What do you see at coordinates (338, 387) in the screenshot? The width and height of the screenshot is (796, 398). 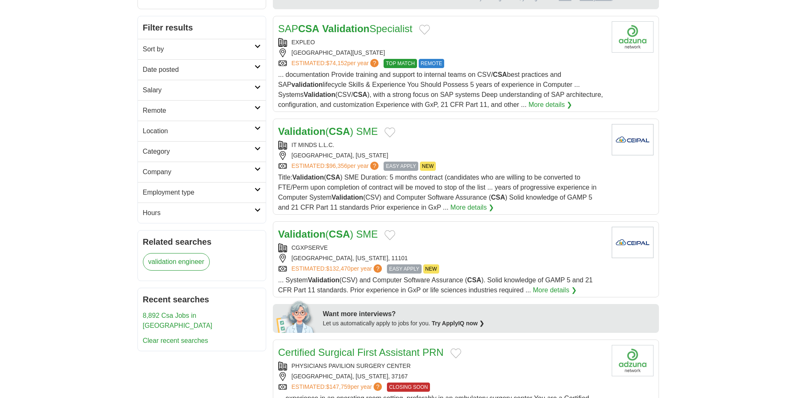 I see `span: $147,759` at bounding box center [338, 387].